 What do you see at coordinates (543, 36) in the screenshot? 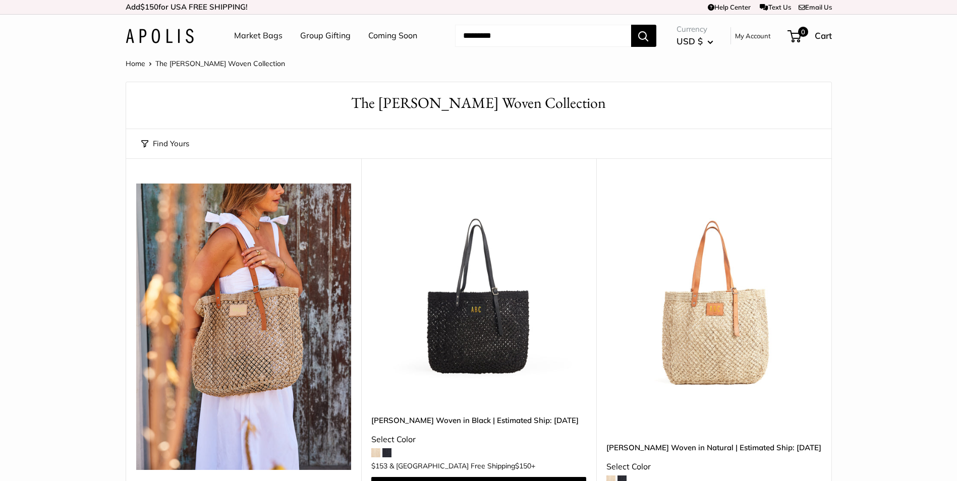
I see `input: Search...` at bounding box center [543, 36].